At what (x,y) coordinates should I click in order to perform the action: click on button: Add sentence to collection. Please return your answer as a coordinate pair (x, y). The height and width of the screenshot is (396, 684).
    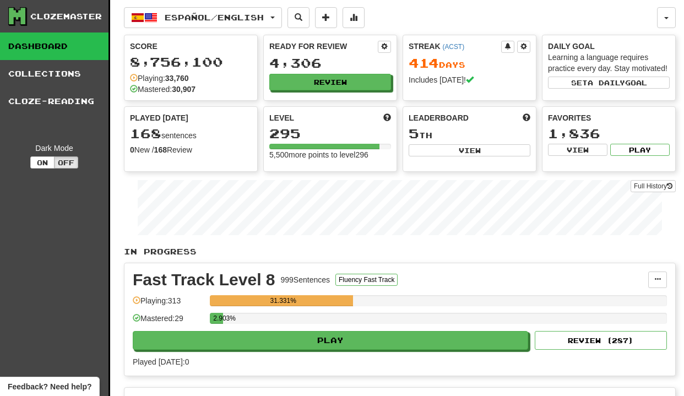
    Looking at the image, I should click on (326, 18).